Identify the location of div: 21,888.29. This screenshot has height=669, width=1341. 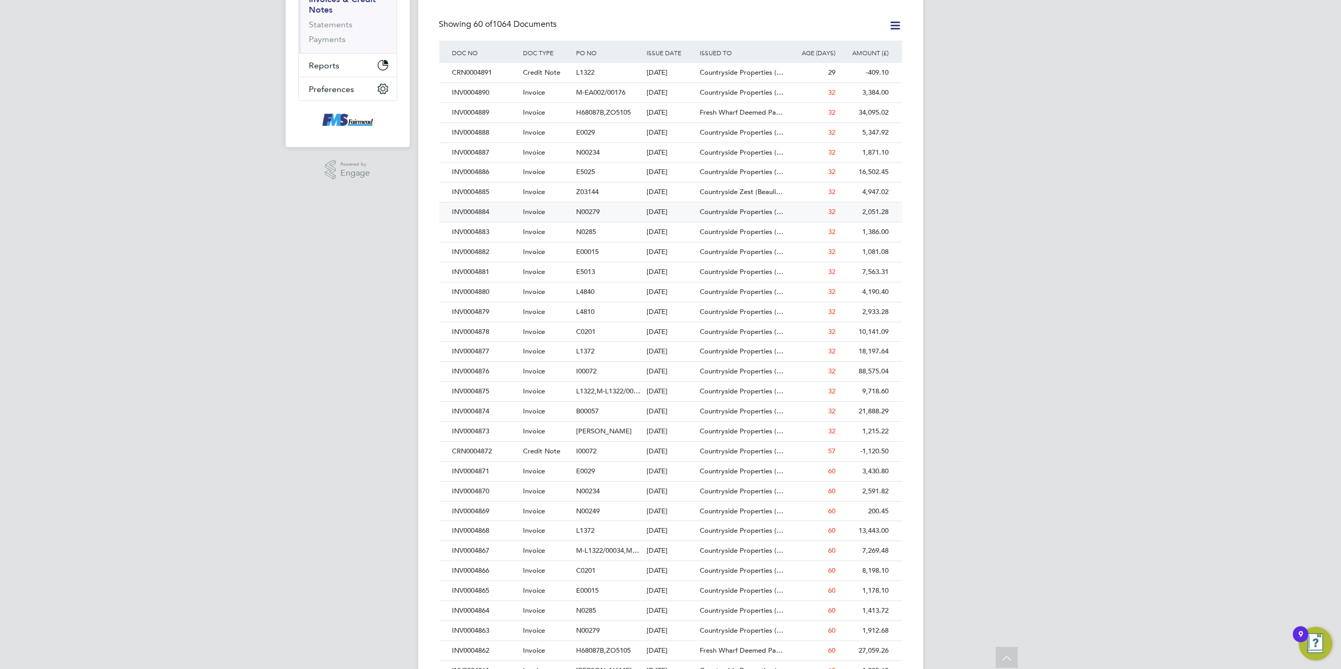
(865, 411).